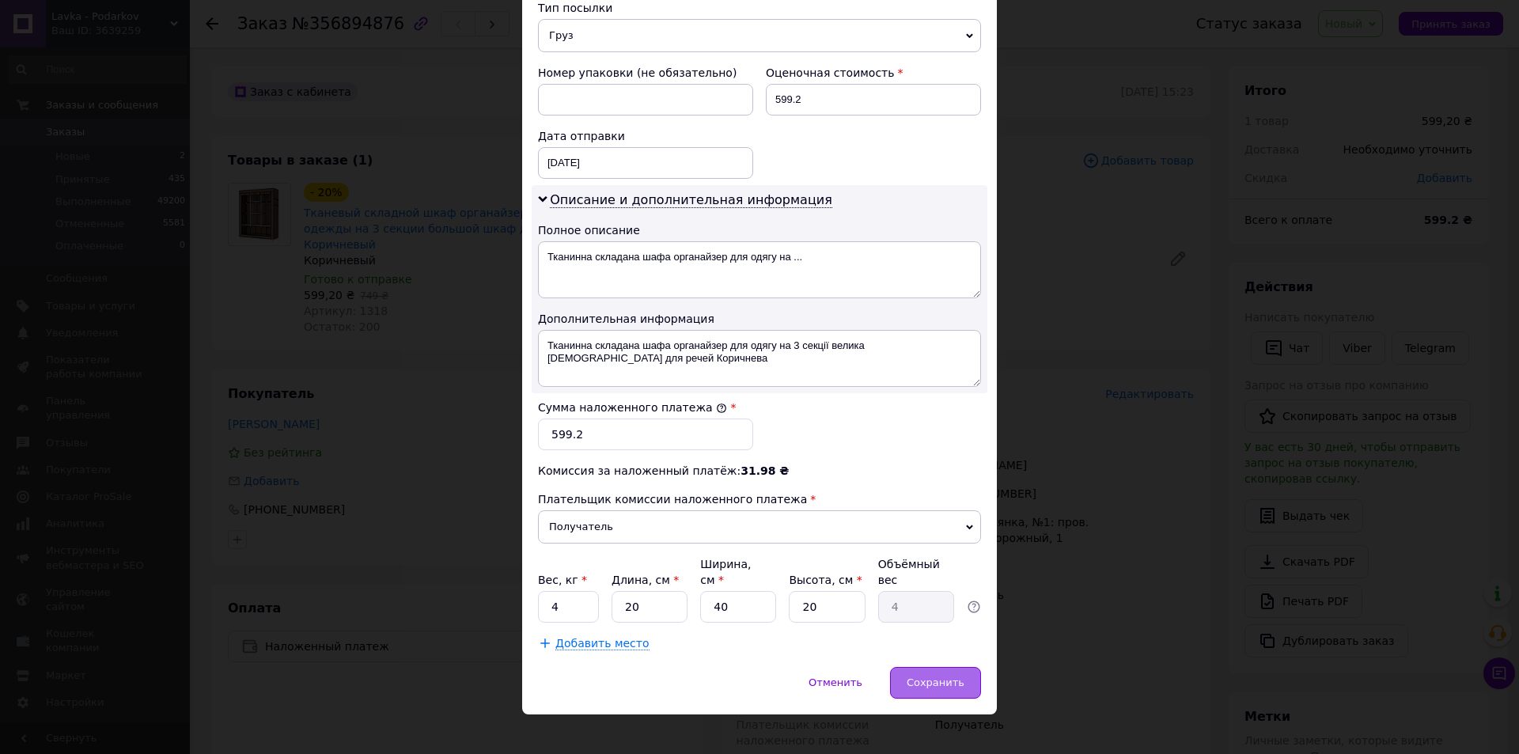 This screenshot has height=754, width=1519. I want to click on label: Длина, см, so click(645, 580).